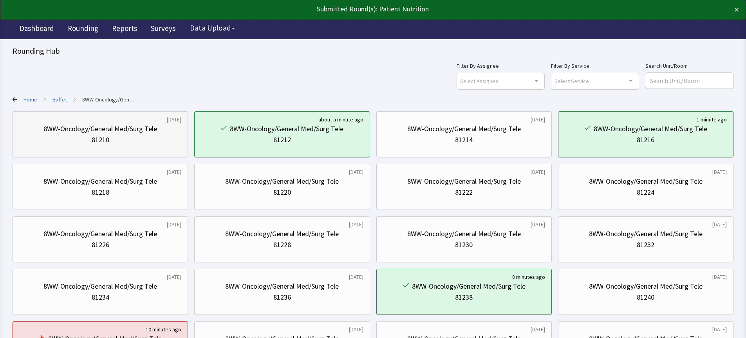 The height and width of the screenshot is (338, 746). What do you see at coordinates (109, 99) in the screenshot?
I see `a: 8WW-Oncology/General Med/Surg Tele` at bounding box center [109, 99].